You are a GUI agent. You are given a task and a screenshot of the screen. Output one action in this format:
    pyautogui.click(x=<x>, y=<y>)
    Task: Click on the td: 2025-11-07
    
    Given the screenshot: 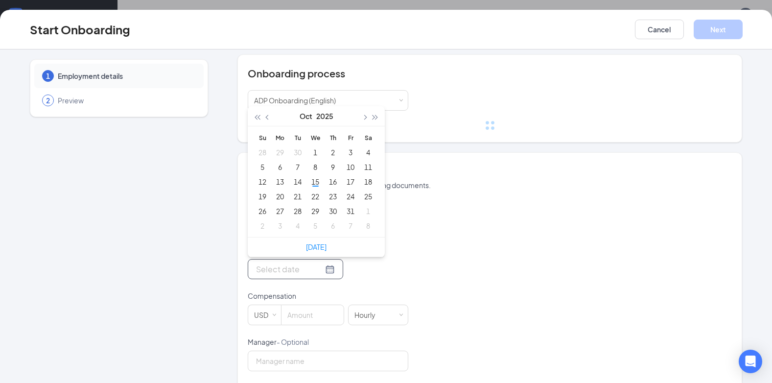 What is the action you would take?
    pyautogui.click(x=351, y=226)
    